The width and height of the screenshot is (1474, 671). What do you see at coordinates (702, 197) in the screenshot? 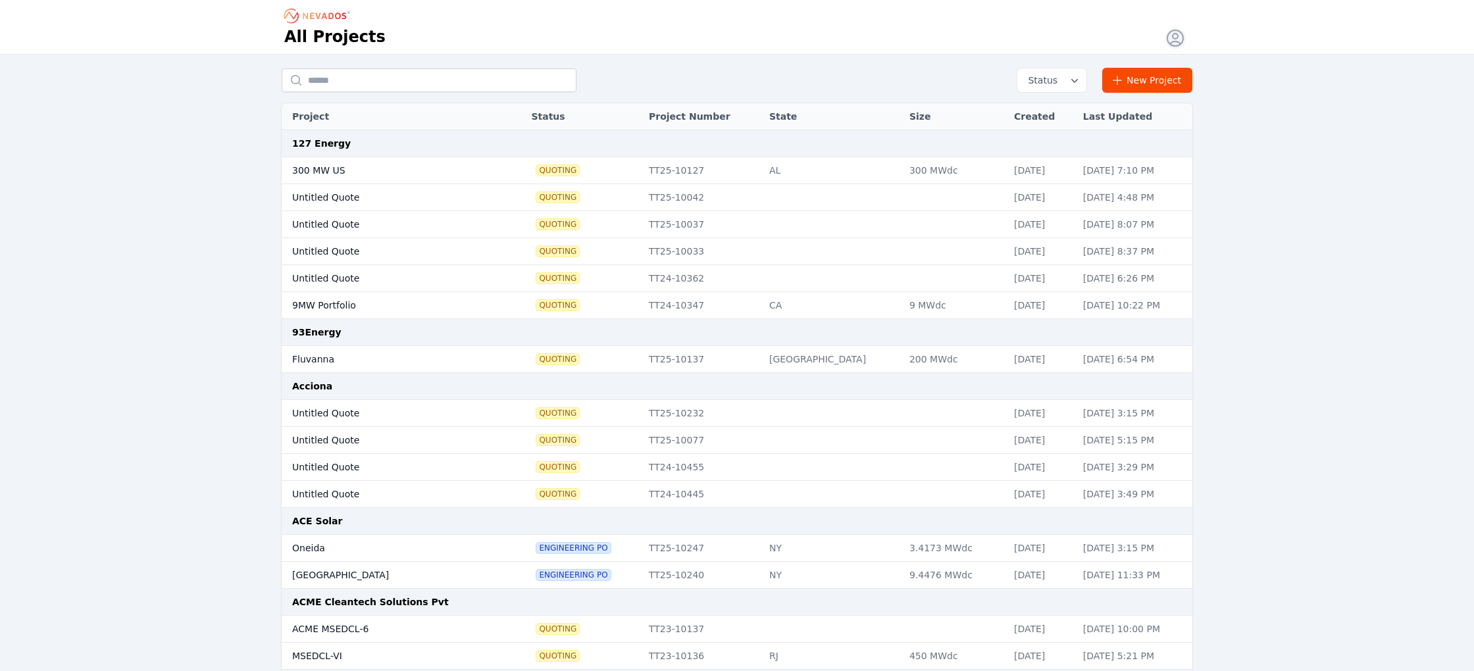
I see `td: TT25-10042` at bounding box center [702, 197].